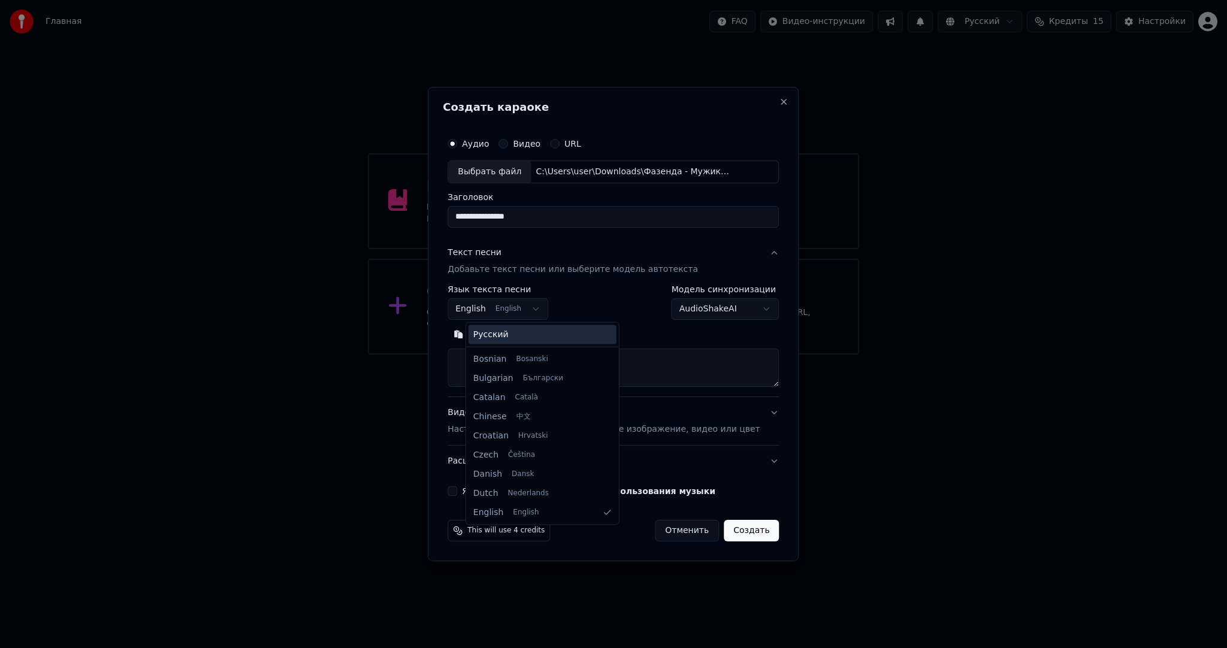 The image size is (1227, 648). What do you see at coordinates (490, 416) in the screenshot?
I see `span: Chinese` at bounding box center [490, 416].